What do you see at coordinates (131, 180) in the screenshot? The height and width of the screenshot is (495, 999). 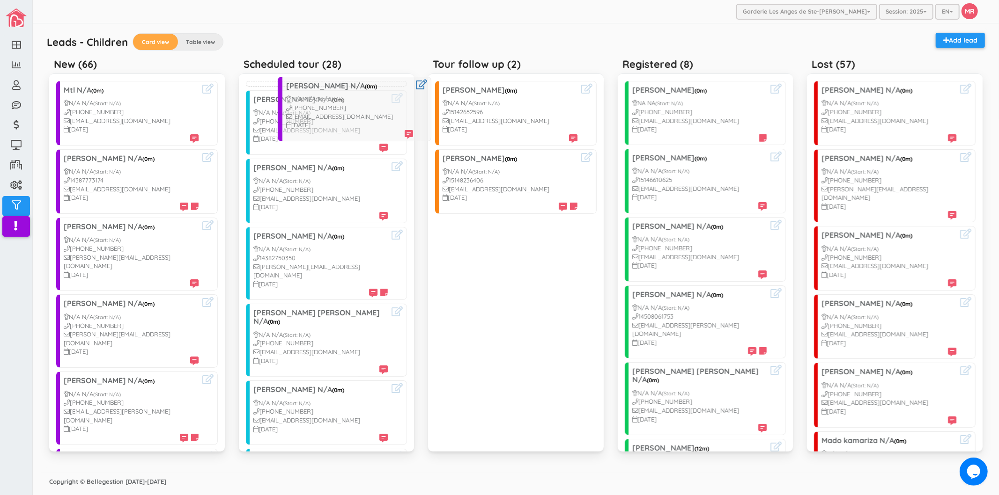 I see `div: 14387773174` at bounding box center [131, 180].